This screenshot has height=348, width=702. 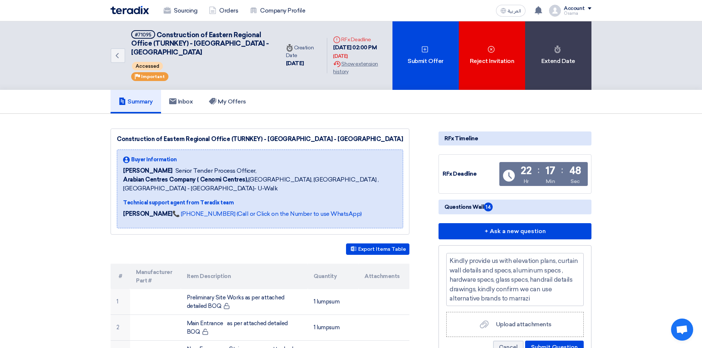 What do you see at coordinates (526, 181) in the screenshot?
I see `div: Hr` at bounding box center [526, 181].